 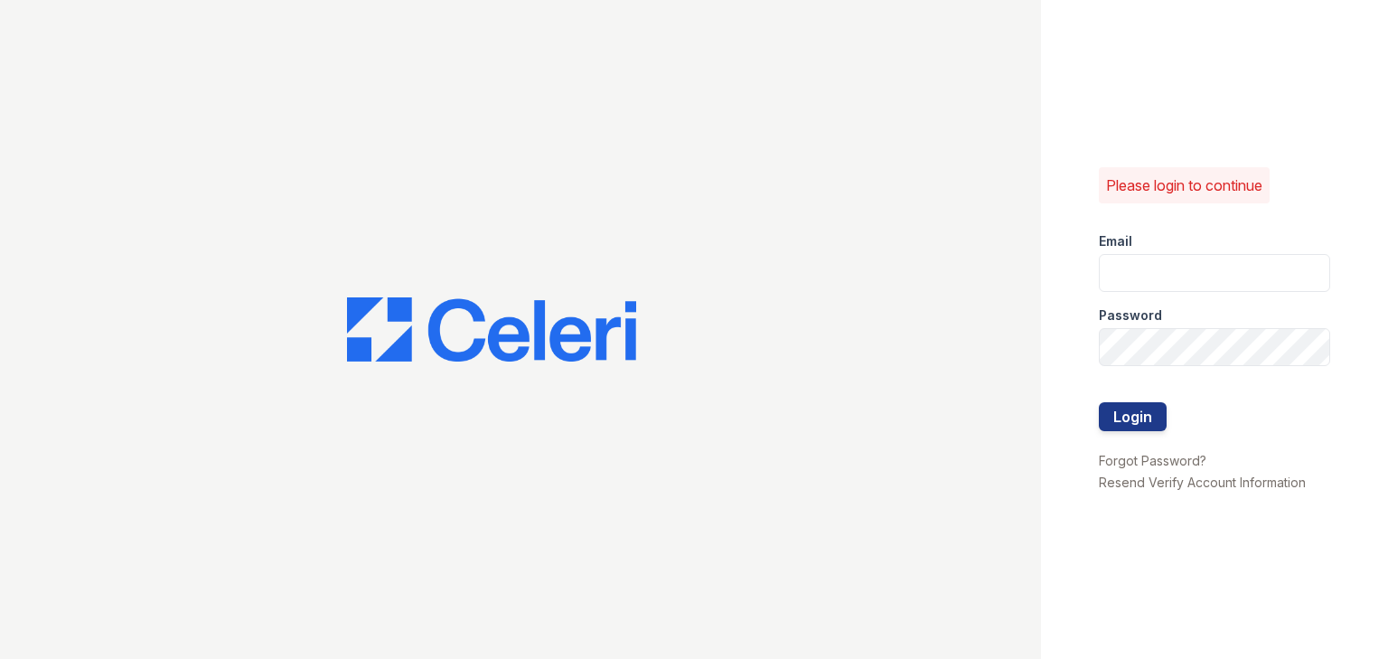 I want to click on button: Login, so click(x=1132, y=417).